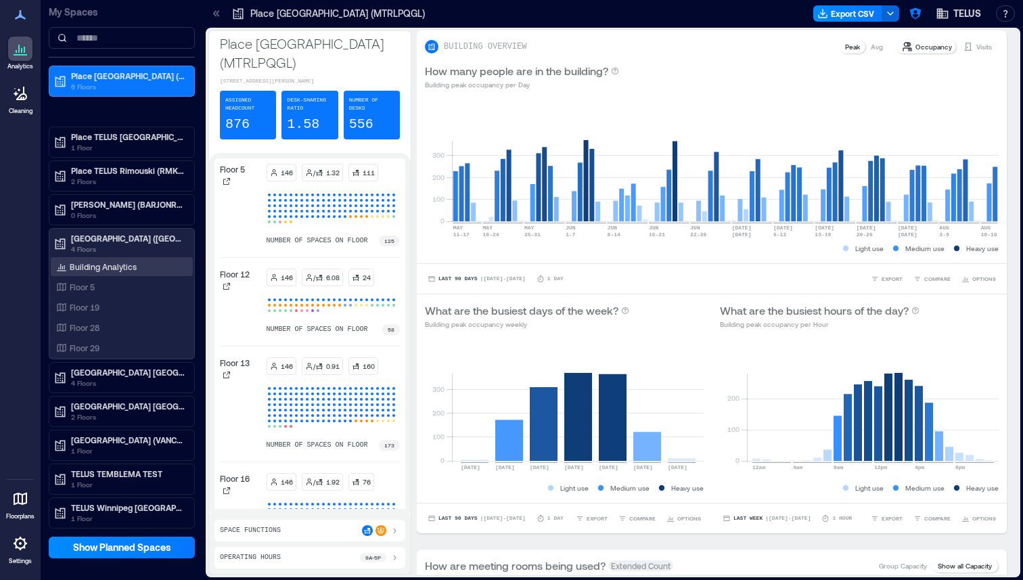  I want to click on p: Floor 29, so click(85, 348).